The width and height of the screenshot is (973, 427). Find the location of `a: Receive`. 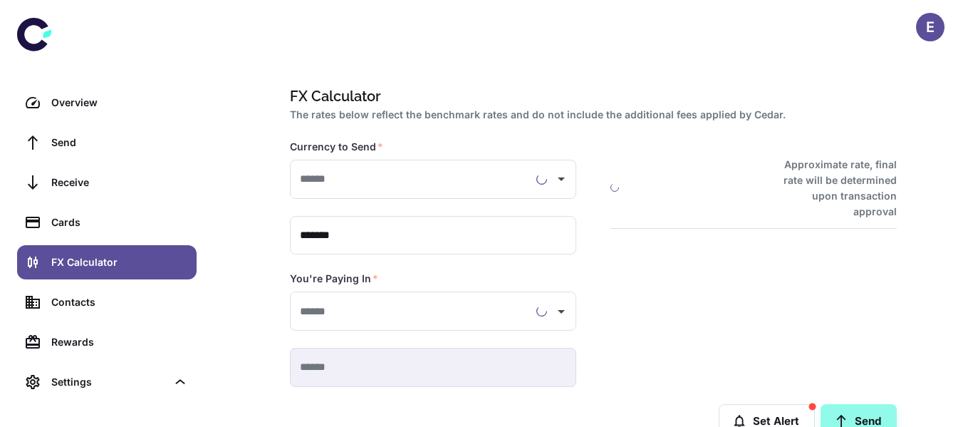

a: Receive is located at coordinates (107, 182).